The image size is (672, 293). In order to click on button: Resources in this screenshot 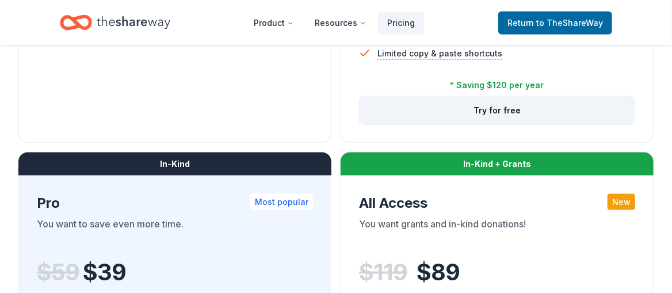, I will do `click(340, 23)`.